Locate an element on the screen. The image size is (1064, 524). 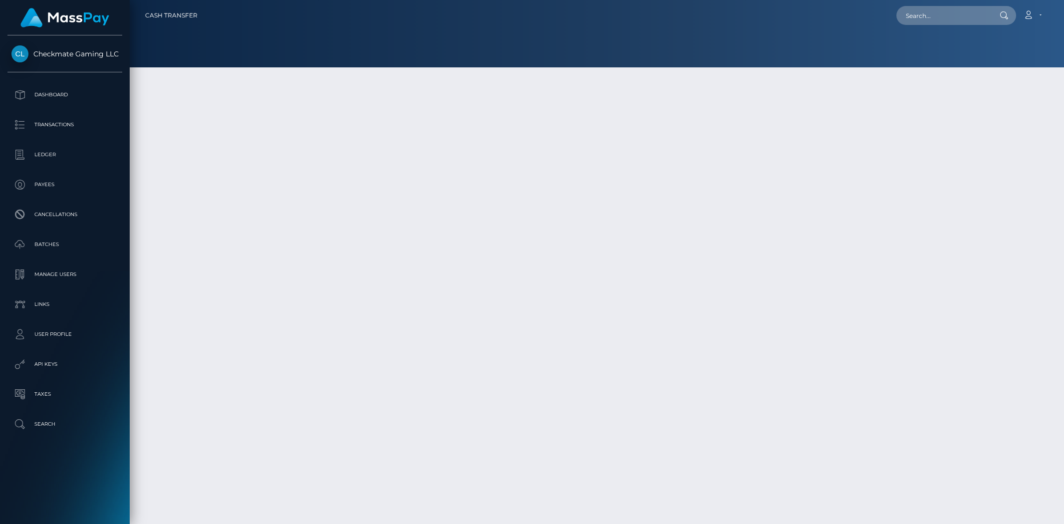
p: API Keys is located at coordinates (65, 364).